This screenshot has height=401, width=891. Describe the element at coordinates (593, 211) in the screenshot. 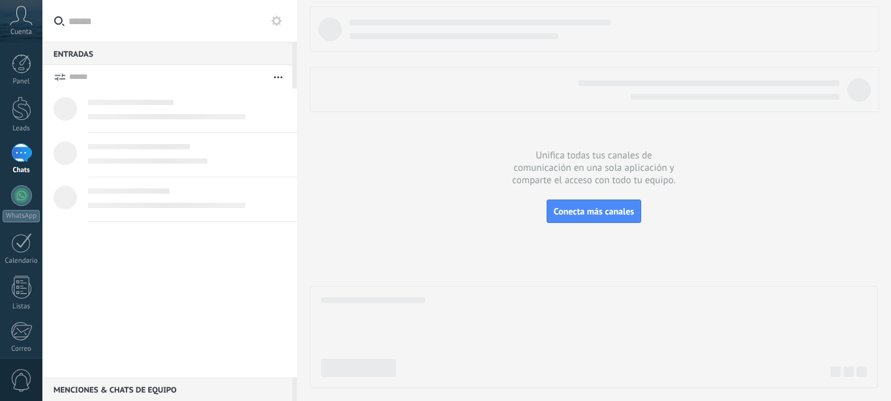

I see `button: Conecta más canales` at that location.